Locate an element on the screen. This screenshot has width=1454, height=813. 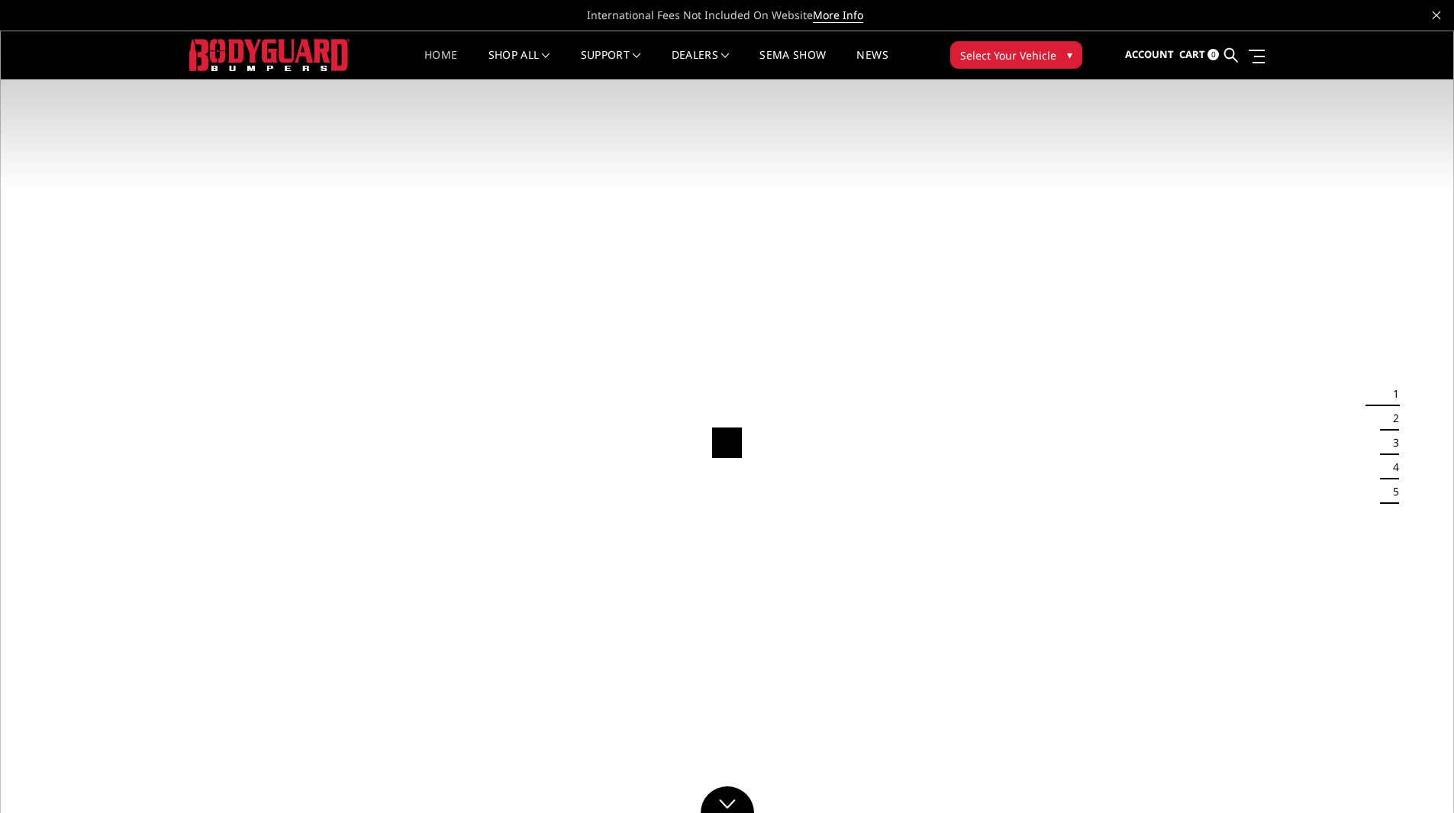
a: More Info is located at coordinates (838, 15).